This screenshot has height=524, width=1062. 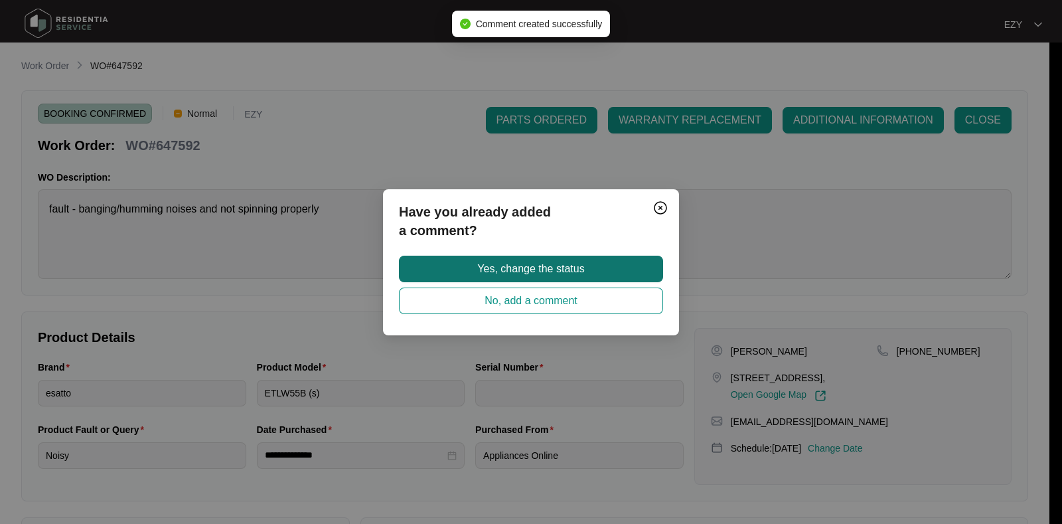 I want to click on span: check-circle, so click(x=465, y=24).